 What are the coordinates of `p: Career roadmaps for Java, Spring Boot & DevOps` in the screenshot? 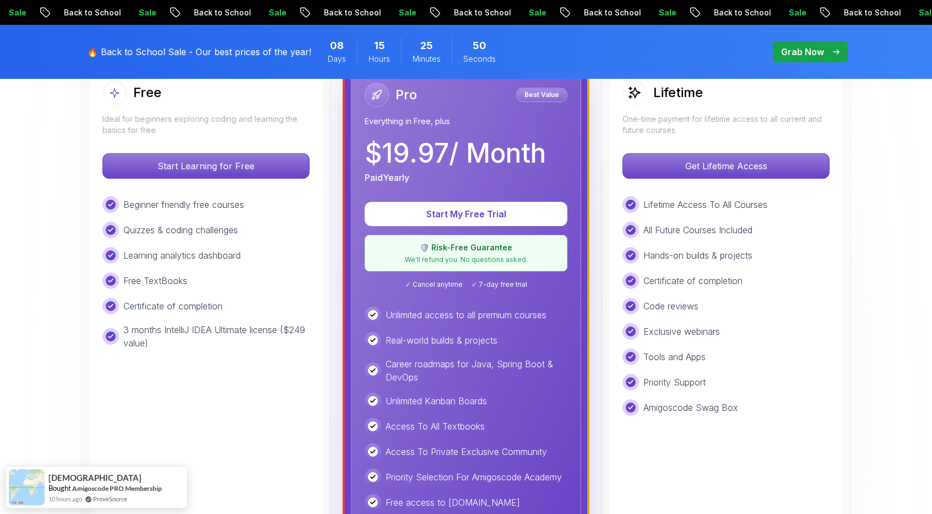 It's located at (477, 370).